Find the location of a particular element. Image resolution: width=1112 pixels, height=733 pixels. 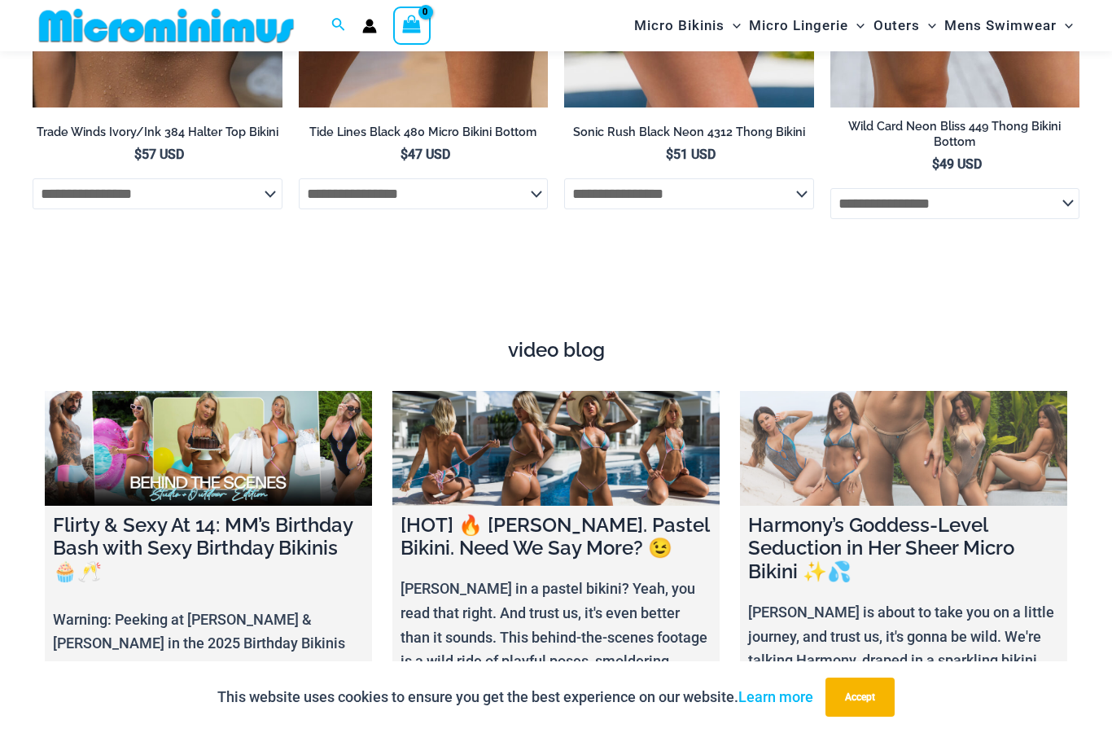

span: Mens Swimwear is located at coordinates (1000, 25).